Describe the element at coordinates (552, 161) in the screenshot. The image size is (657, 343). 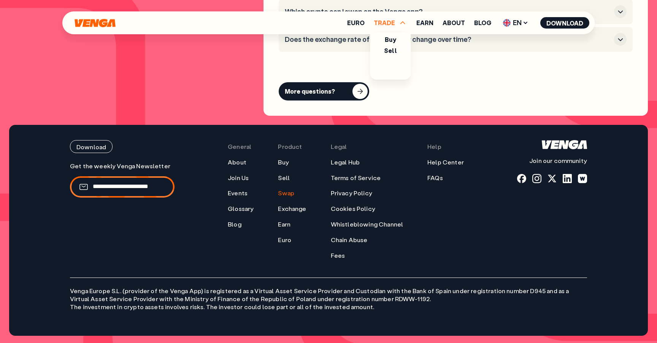
I see `p: Join our community` at that location.